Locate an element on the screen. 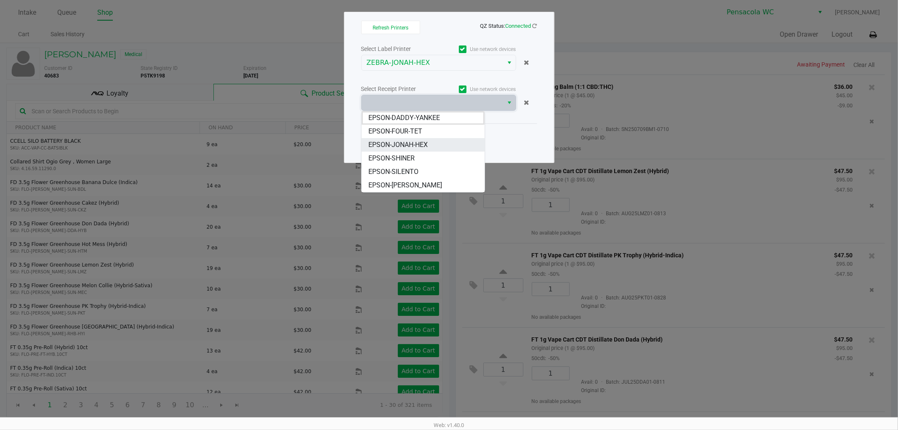 The image size is (898, 430). span: EPSON-SHINER is located at coordinates (392, 158).